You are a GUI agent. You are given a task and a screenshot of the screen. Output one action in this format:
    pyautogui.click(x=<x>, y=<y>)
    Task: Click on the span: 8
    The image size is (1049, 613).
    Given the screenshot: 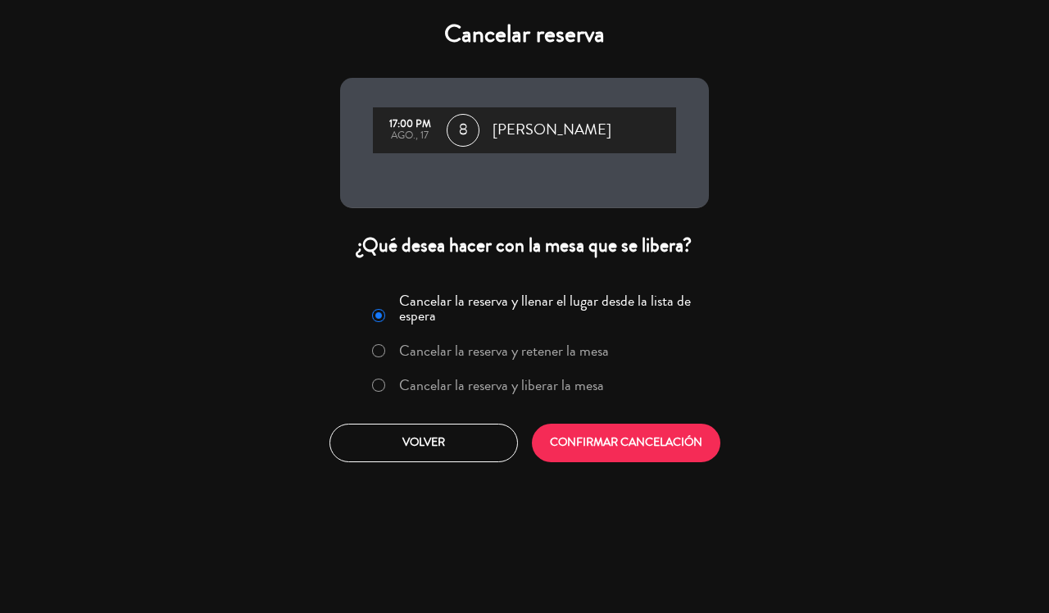 What is the action you would take?
    pyautogui.click(x=463, y=130)
    